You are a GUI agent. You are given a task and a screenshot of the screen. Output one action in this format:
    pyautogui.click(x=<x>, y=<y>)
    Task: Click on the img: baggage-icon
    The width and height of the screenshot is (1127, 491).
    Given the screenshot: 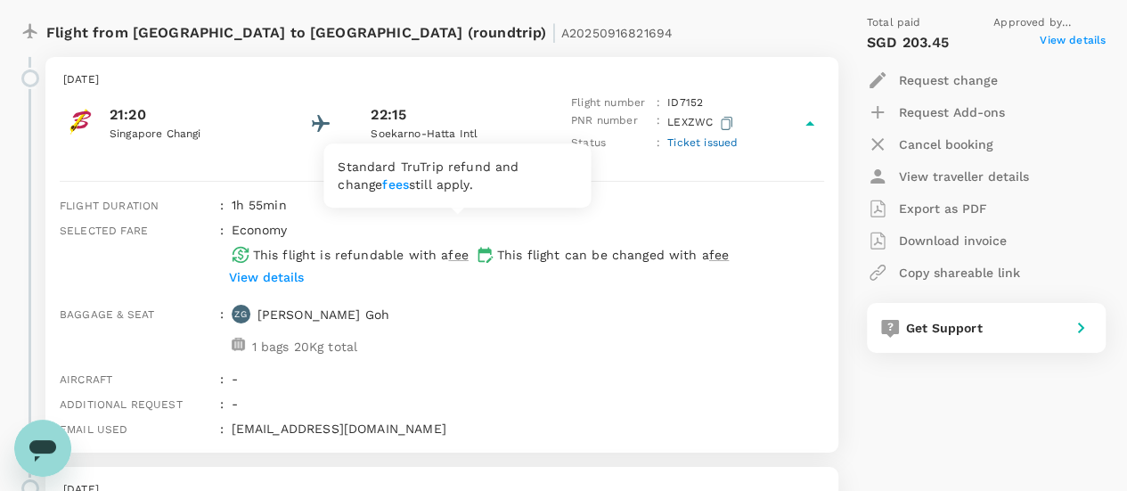 What is the action you would take?
    pyautogui.click(x=238, y=344)
    